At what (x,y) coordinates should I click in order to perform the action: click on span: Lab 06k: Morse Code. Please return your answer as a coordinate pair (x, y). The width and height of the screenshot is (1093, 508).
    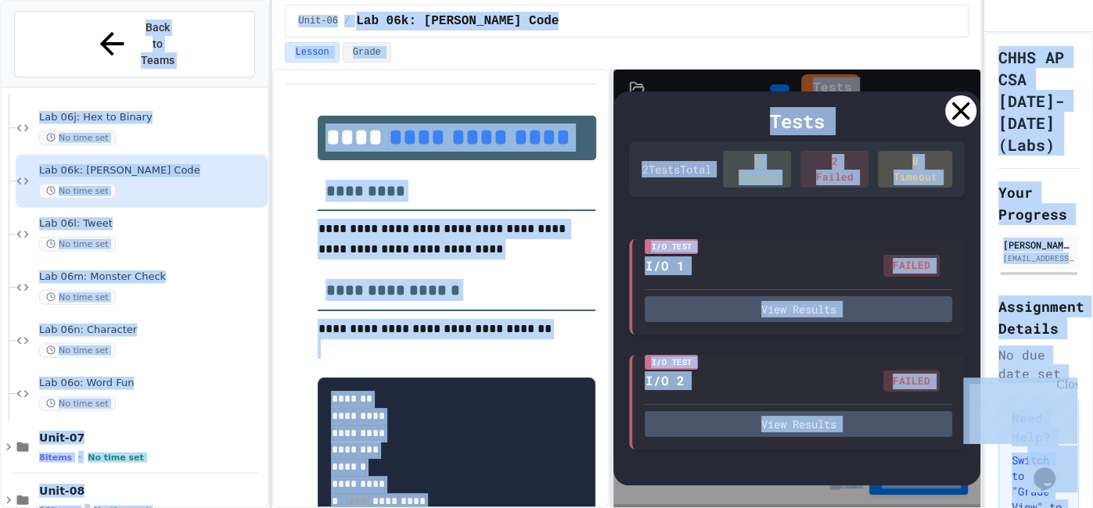
    Looking at the image, I should click on (457, 21).